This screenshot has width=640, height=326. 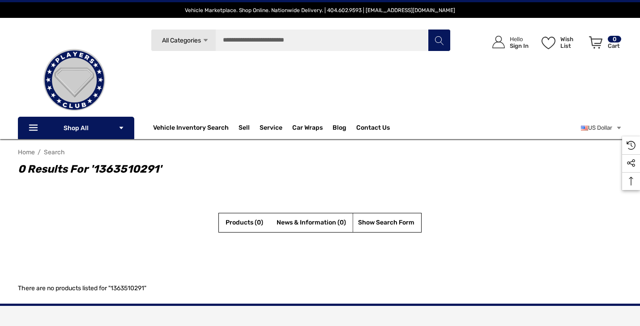 What do you see at coordinates (191, 129) in the screenshot?
I see `span: Vehicle Inventory Search` at bounding box center [191, 129].